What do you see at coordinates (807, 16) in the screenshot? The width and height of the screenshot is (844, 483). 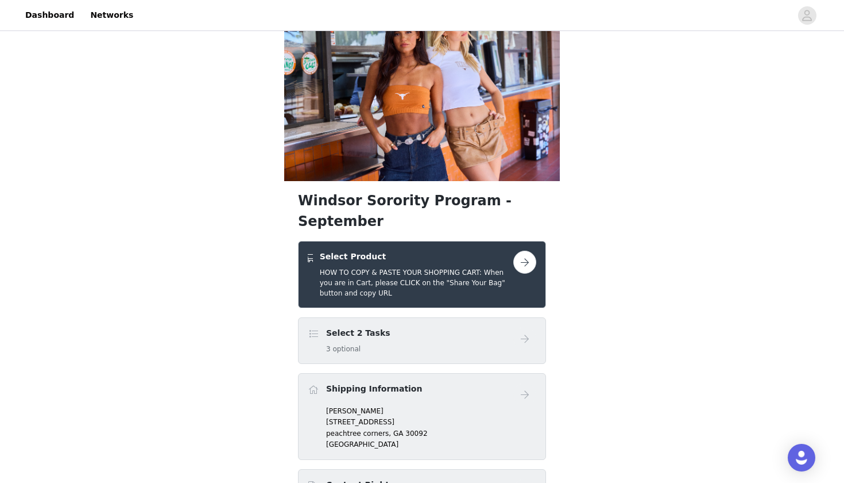 I see `div: avatar` at bounding box center [807, 16].